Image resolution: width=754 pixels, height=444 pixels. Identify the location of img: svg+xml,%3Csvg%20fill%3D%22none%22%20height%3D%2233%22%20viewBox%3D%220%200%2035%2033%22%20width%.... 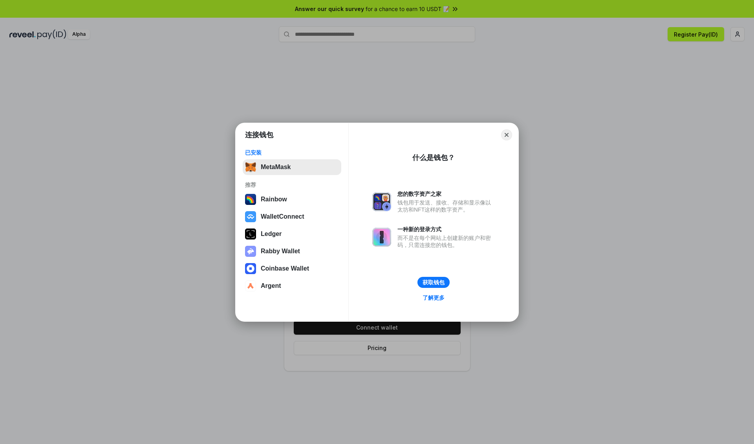
(251, 167).